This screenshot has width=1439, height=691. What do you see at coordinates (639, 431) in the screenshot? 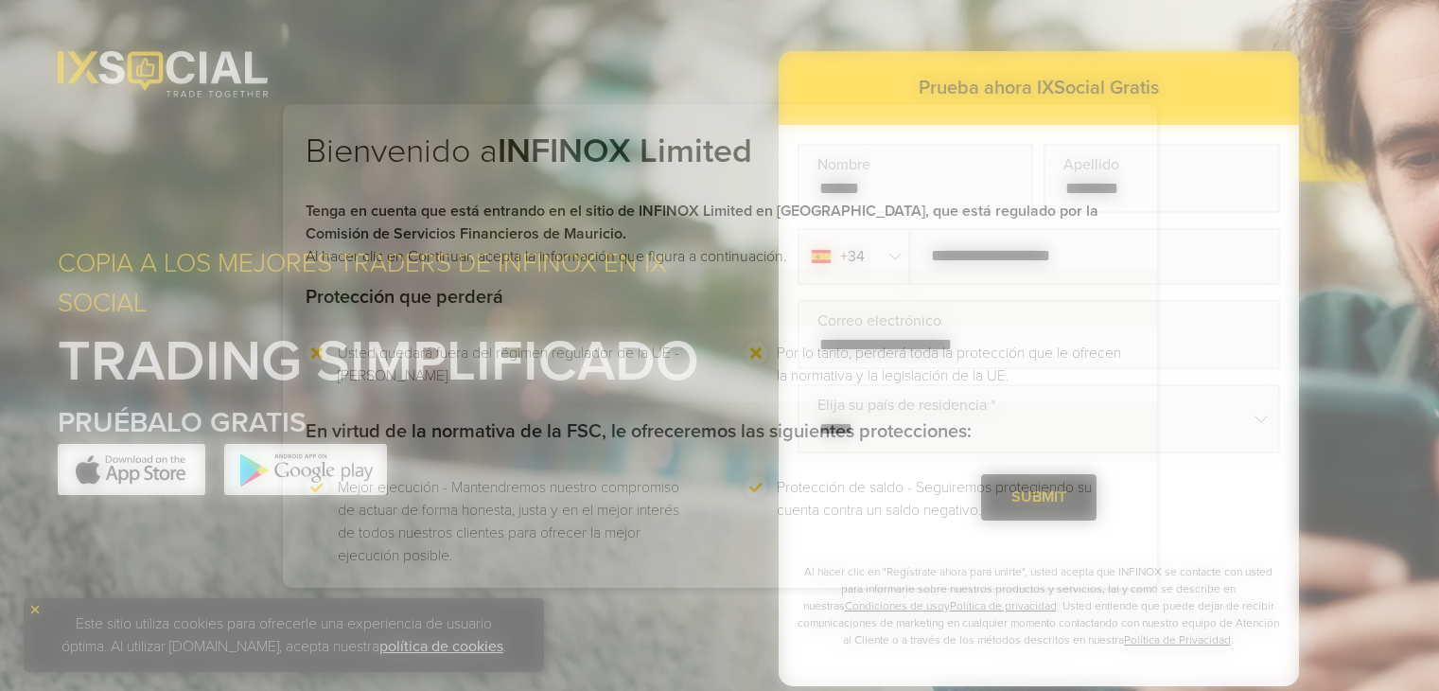
I see `strong: En virtud de la normativa de la FSC, le ofreceremos las siguientes protecciones:` at bounding box center [639, 431].